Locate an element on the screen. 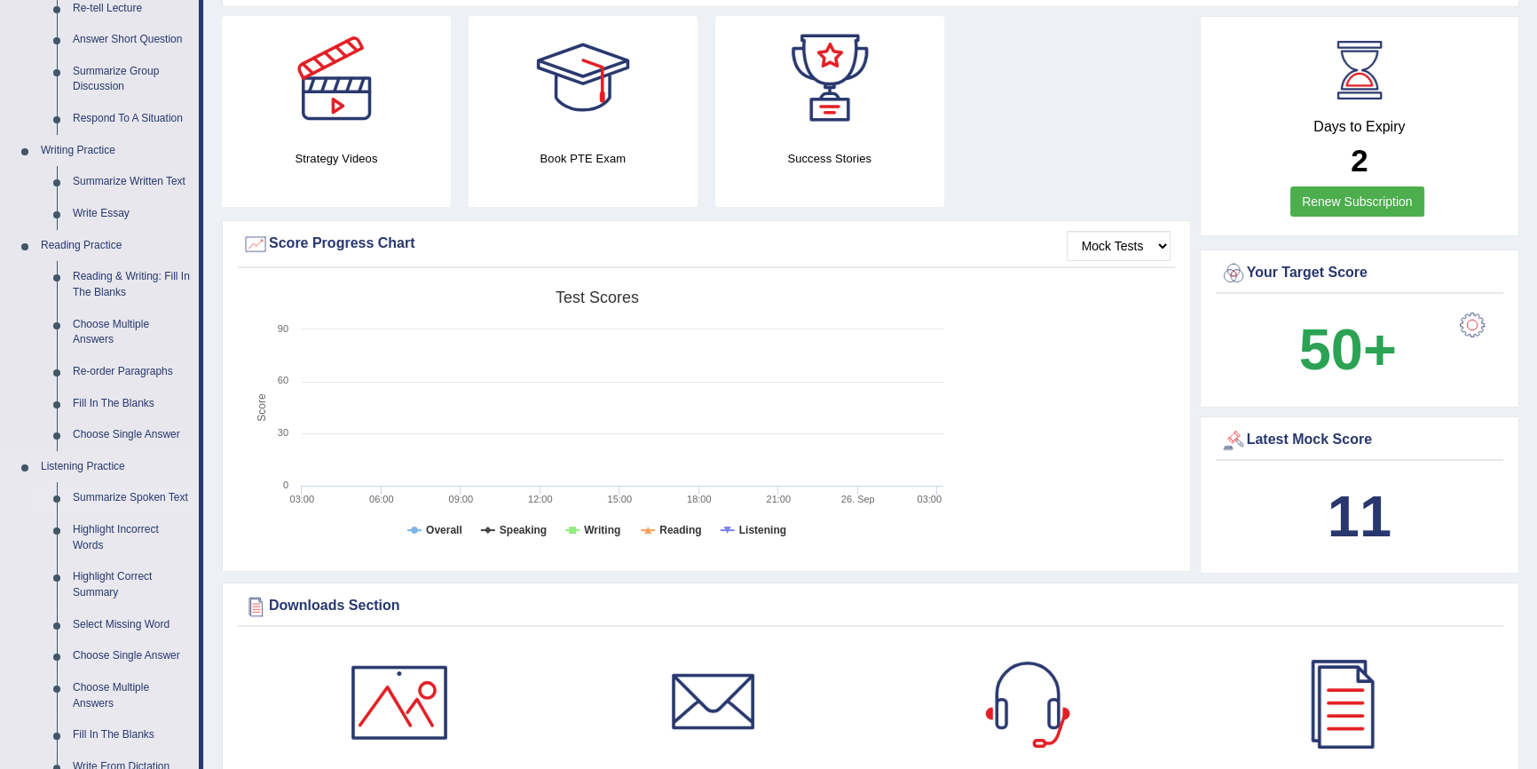 The width and height of the screenshot is (1537, 769). text: 18:00 is located at coordinates (699, 499).